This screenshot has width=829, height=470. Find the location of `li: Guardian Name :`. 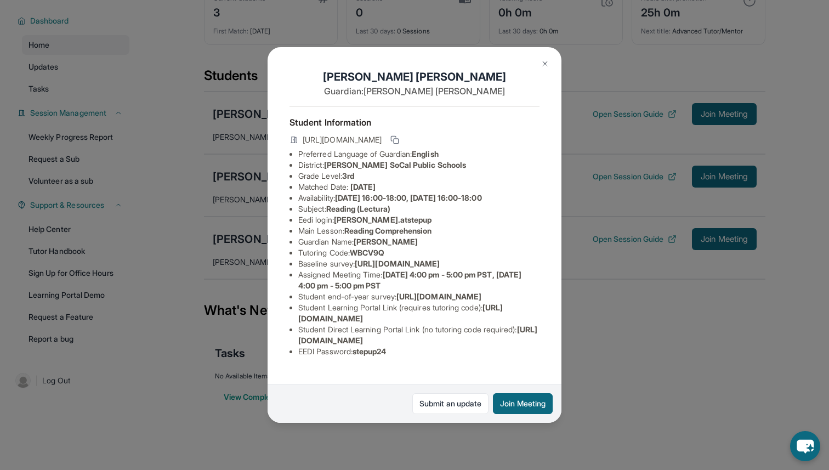

li: Guardian Name : is located at coordinates (419, 242).